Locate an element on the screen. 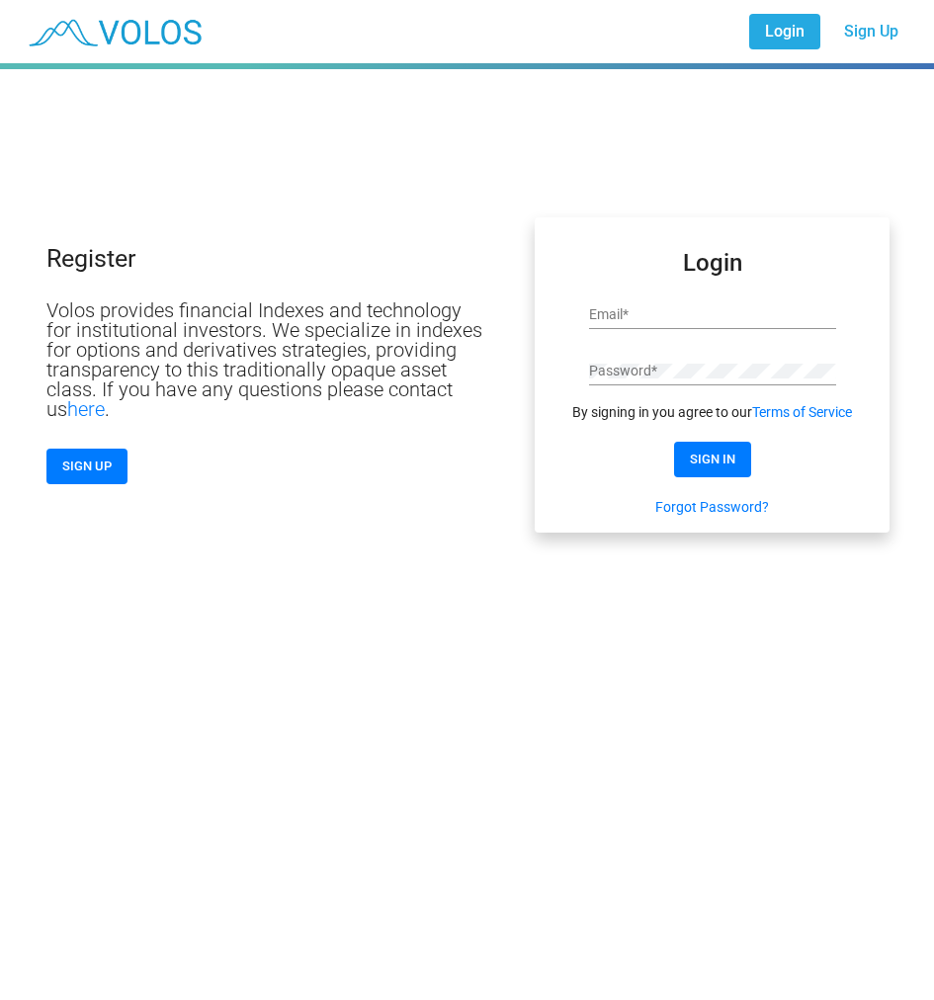 The width and height of the screenshot is (934, 1000). div: By signing in you agree to our is located at coordinates (712, 412).